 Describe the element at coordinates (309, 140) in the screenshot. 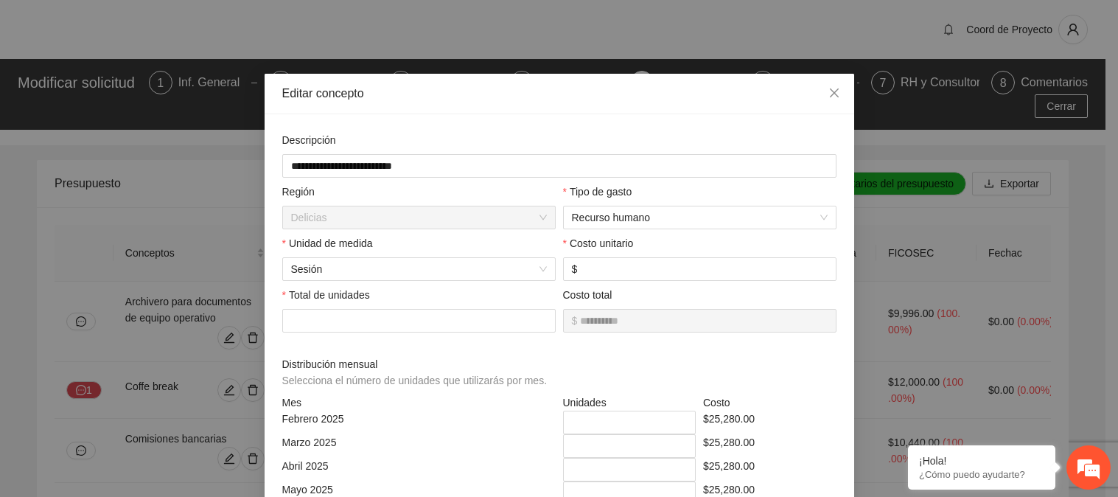

I see `label: Descripción` at that location.